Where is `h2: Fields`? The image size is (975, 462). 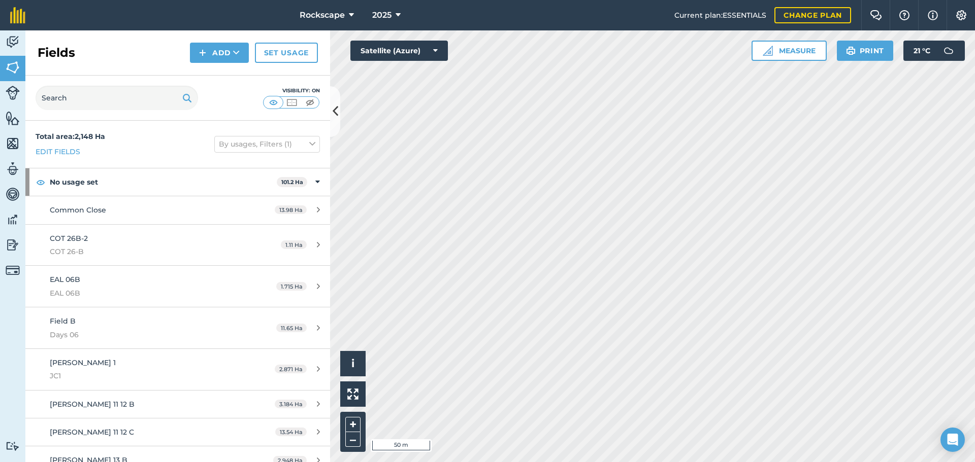
h2: Fields is located at coordinates (56, 53).